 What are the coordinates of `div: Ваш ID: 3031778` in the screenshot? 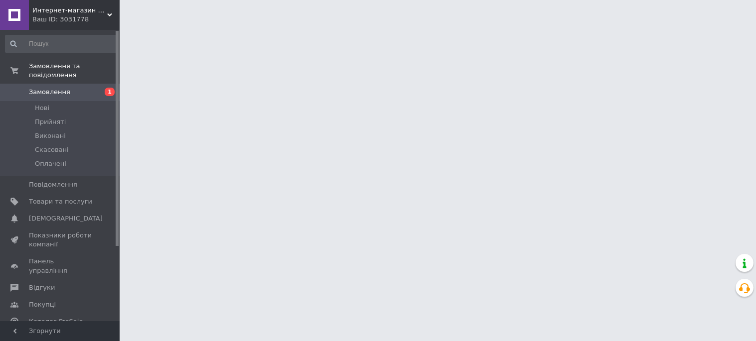 It's located at (76, 19).